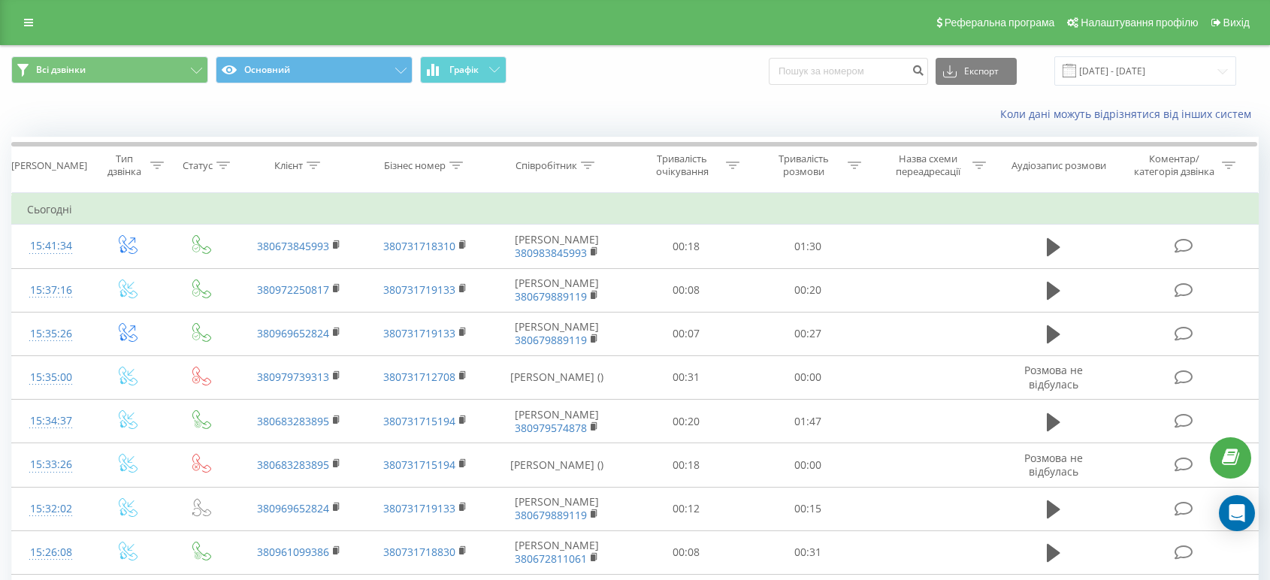  I want to click on div: 15:33:26, so click(50, 464).